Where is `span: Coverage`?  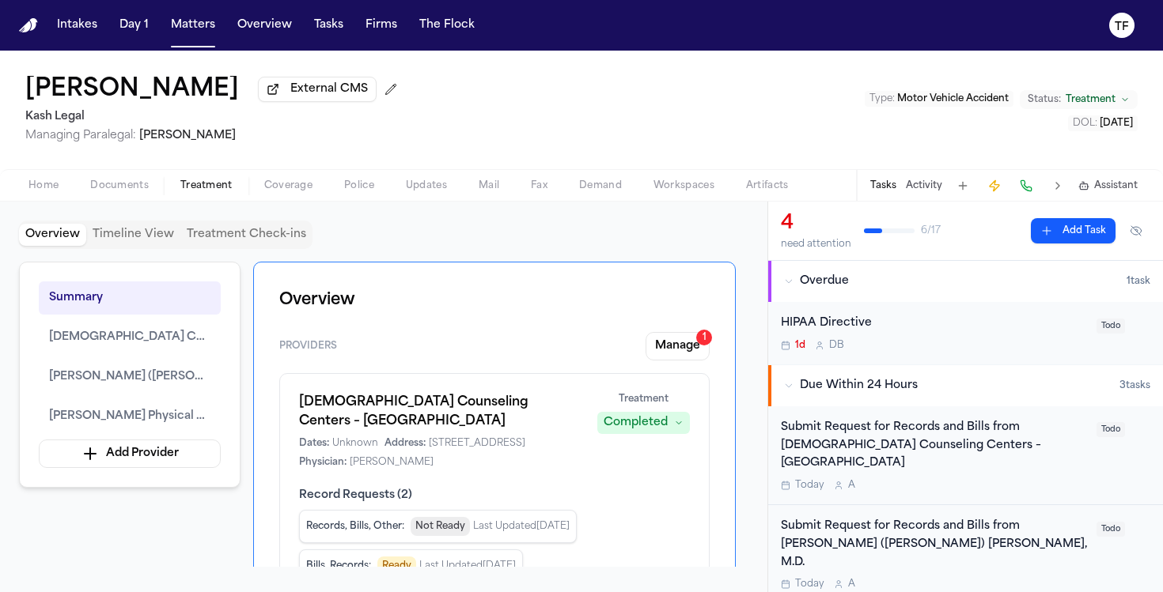 span: Coverage is located at coordinates (288, 186).